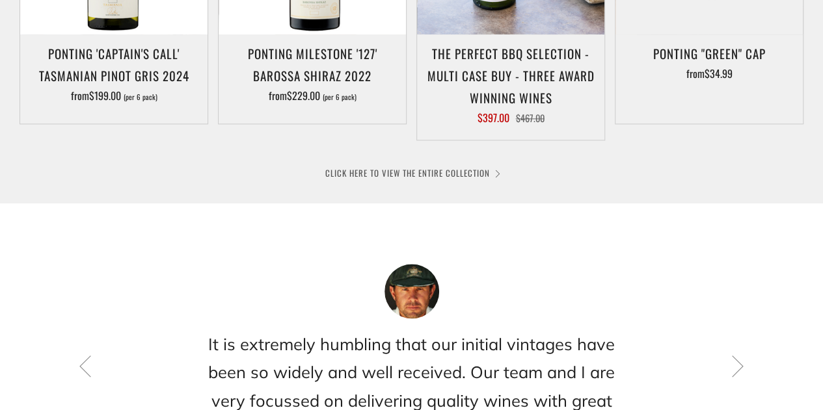 The image size is (823, 410). Describe the element at coordinates (493, 118) in the screenshot. I see `span: $397.00` at that location.